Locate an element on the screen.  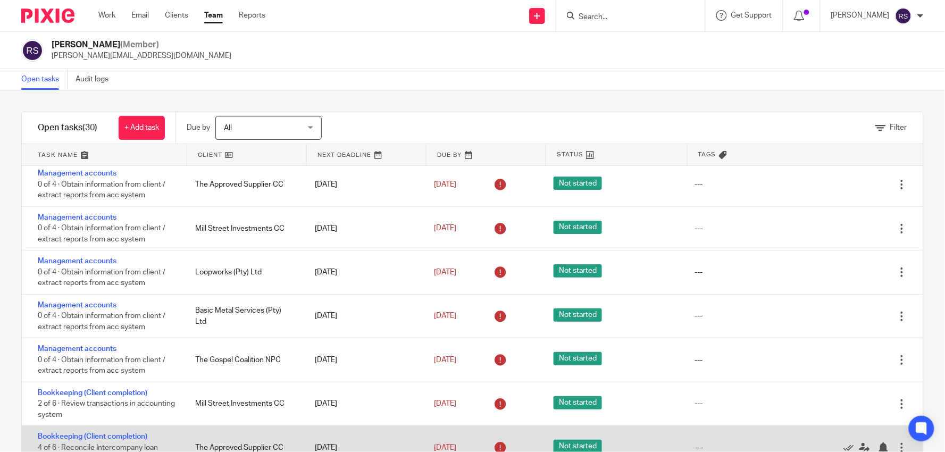
input: Search is located at coordinates (626, 18).